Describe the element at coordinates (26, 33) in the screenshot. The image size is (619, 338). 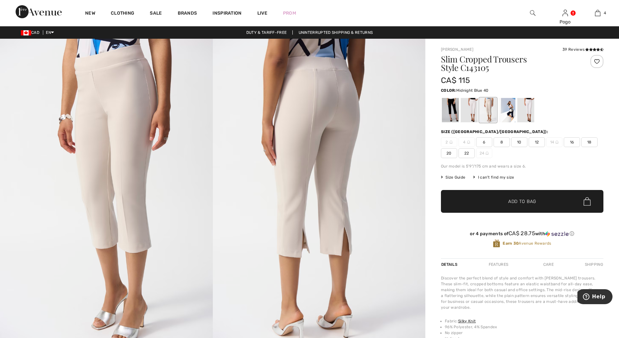
I see `img: Canadian Dollar` at that location.